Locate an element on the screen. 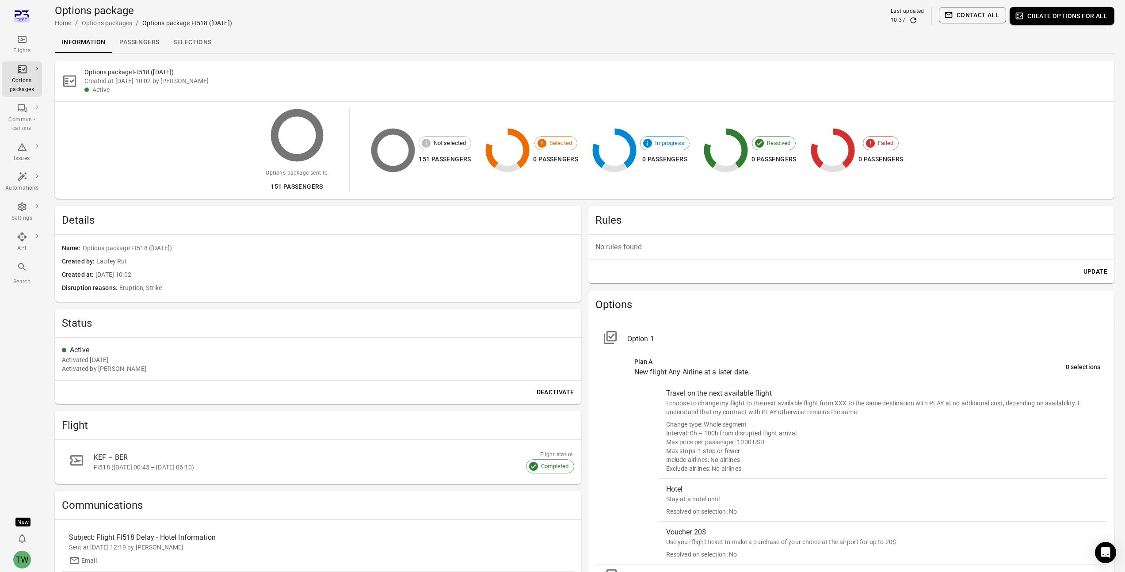  div: Use your flight ticket to make a purchase of your choice at the airport for up to 20$ is located at coordinates (883, 542).